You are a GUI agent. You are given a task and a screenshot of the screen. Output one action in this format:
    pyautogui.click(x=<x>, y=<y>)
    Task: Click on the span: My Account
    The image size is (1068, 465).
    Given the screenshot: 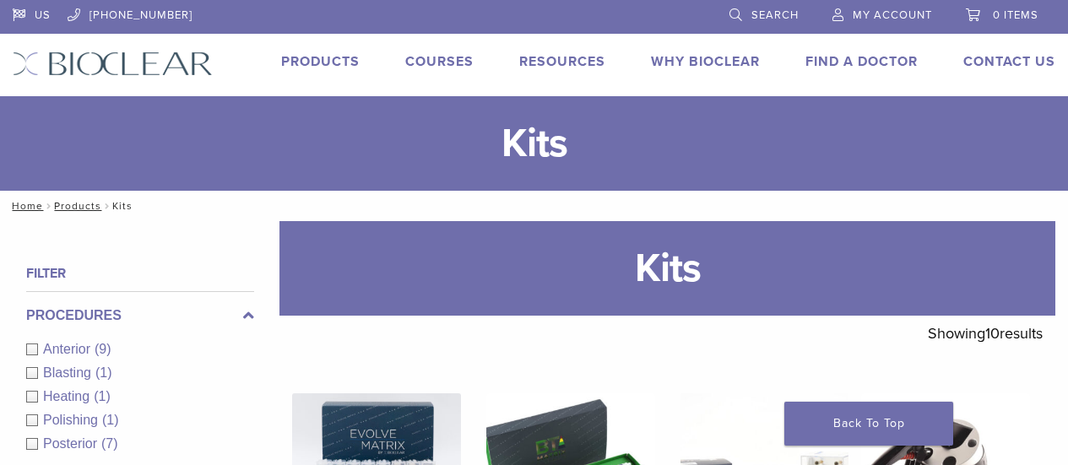 What is the action you would take?
    pyautogui.click(x=892, y=15)
    